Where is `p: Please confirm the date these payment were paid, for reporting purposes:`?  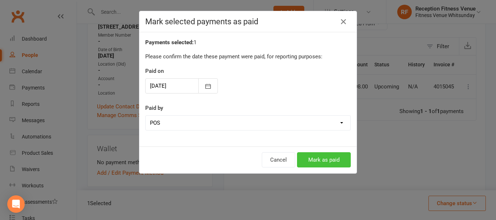
p: Please confirm the date these payment were paid, for reporting purposes: is located at coordinates (248, 57).